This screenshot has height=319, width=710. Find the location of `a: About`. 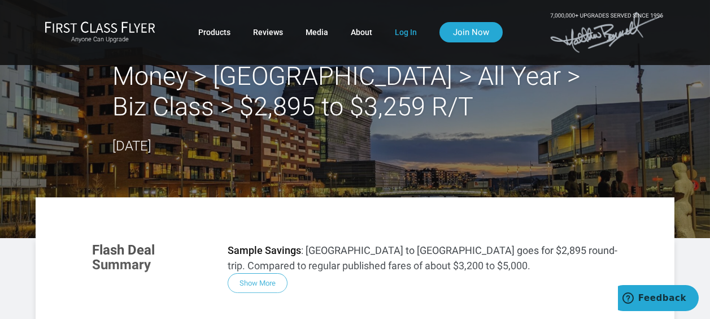

a: About is located at coordinates (361, 32).